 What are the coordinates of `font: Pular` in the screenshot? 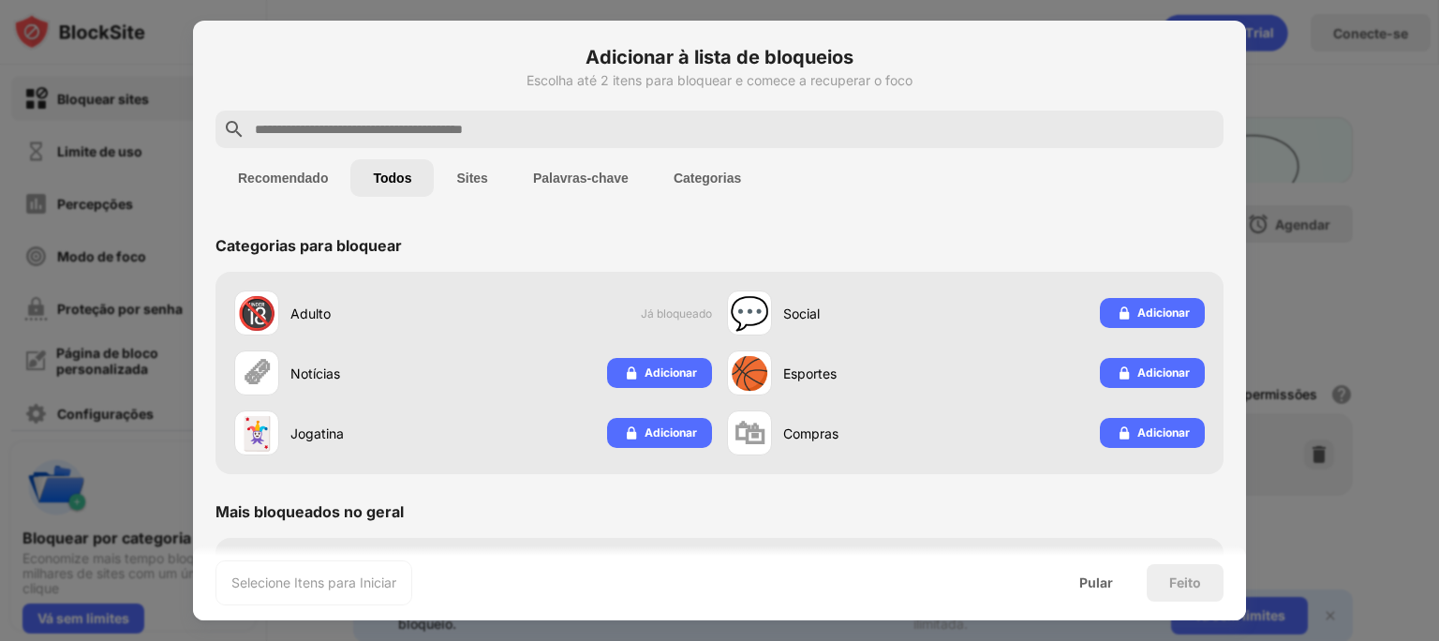 It's located at (1096, 582).